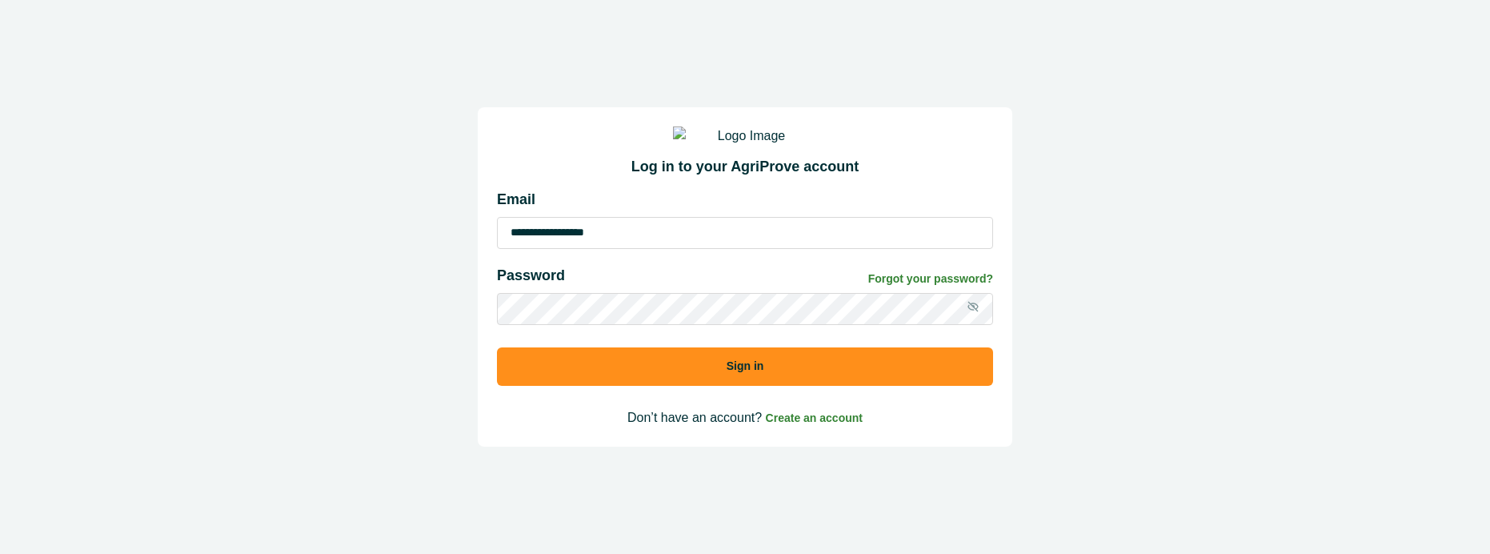 This screenshot has height=554, width=1490. Describe the element at coordinates (745, 136) in the screenshot. I see `img: Logo Image` at that location.